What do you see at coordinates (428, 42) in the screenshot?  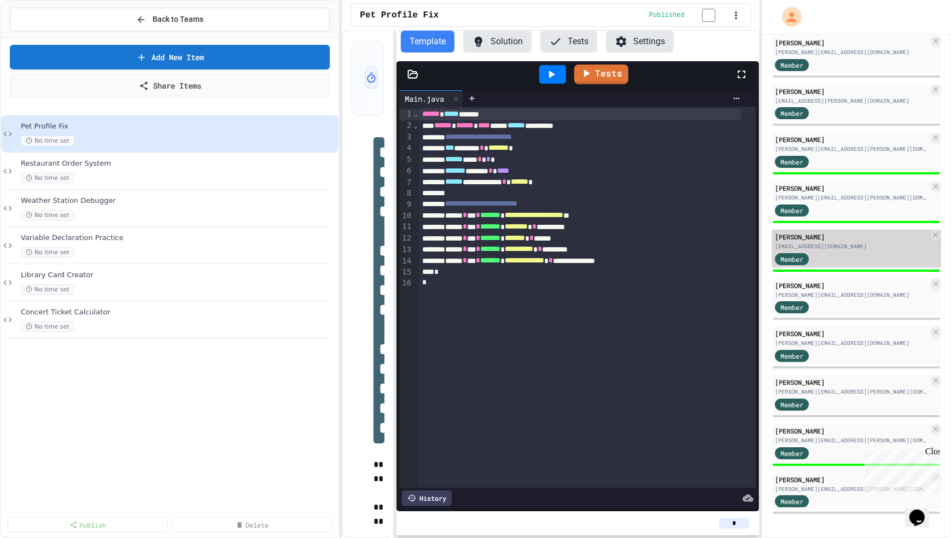 I see `button: Template` at bounding box center [428, 42].